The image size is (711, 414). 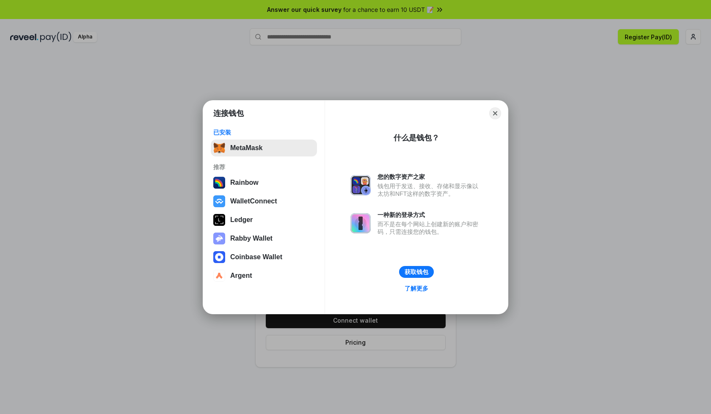 What do you see at coordinates (244, 183) in the screenshot?
I see `div: Rainbow` at bounding box center [244, 183].